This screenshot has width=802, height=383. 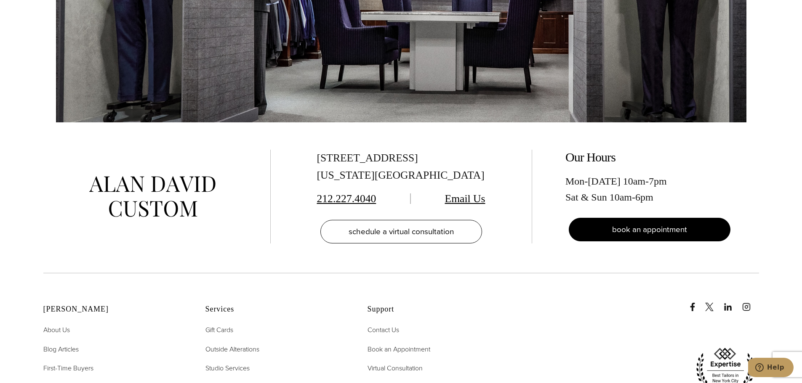 What do you see at coordinates (68, 368) in the screenshot?
I see `span: First-Time Buyers` at bounding box center [68, 368].